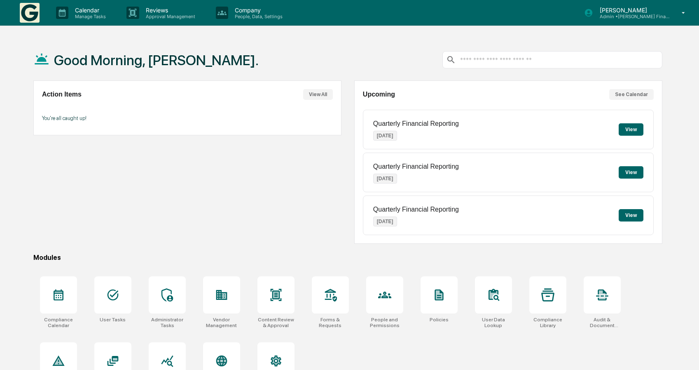 The height and width of the screenshot is (370, 699). Describe the element at coordinates (631, 94) in the screenshot. I see `button: See Calendar` at that location.